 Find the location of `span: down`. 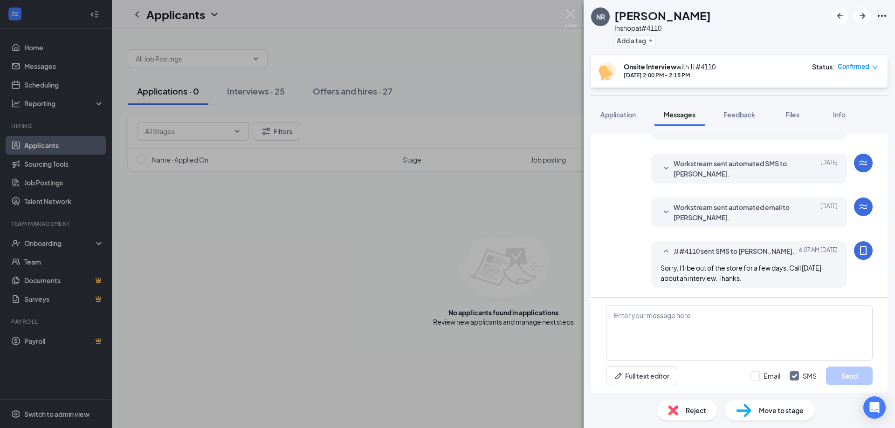

span: down is located at coordinates (875, 68).